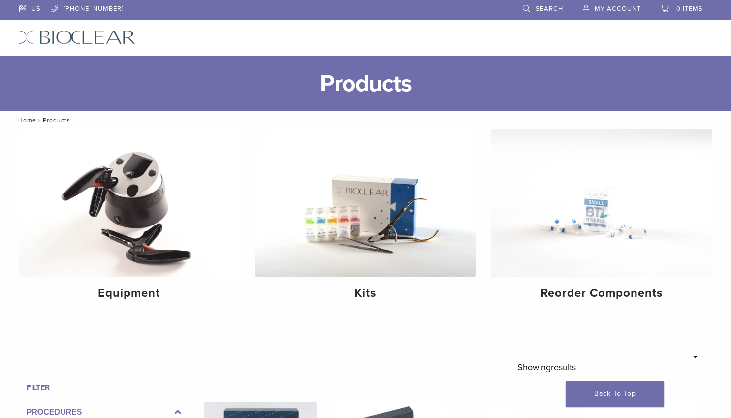 This screenshot has width=731, height=418. Describe the element at coordinates (365, 203) in the screenshot. I see `img: Kits` at that location.